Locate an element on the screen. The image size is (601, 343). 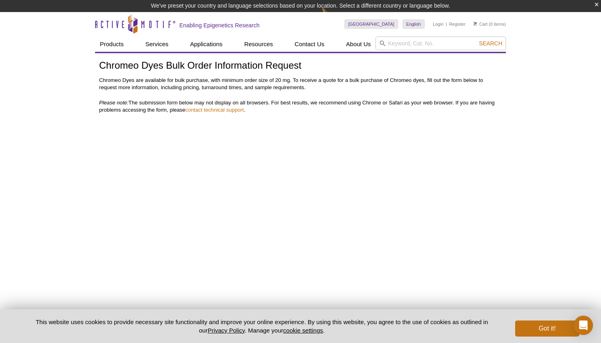
button: cookie settings is located at coordinates (303, 330).